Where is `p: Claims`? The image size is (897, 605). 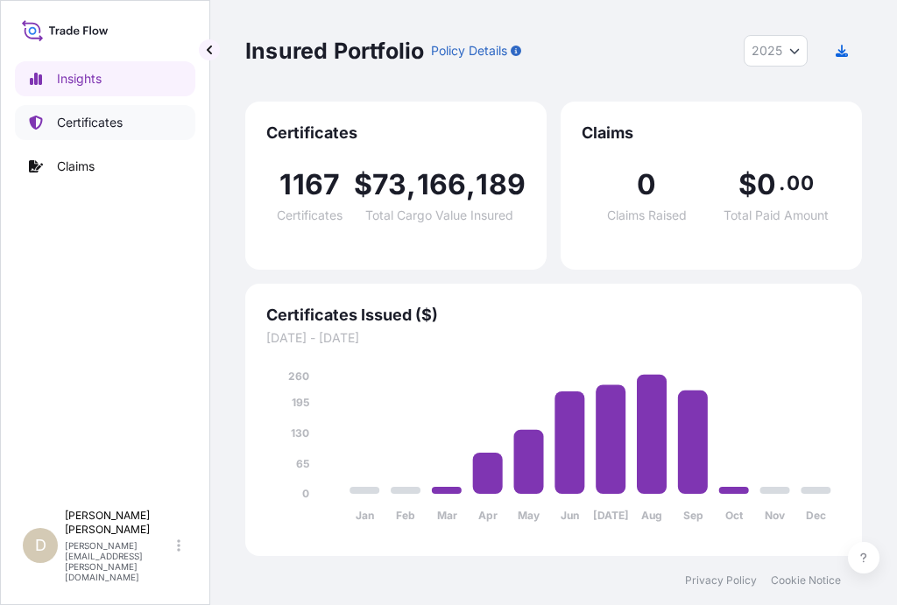
p: Claims is located at coordinates (75, 166).